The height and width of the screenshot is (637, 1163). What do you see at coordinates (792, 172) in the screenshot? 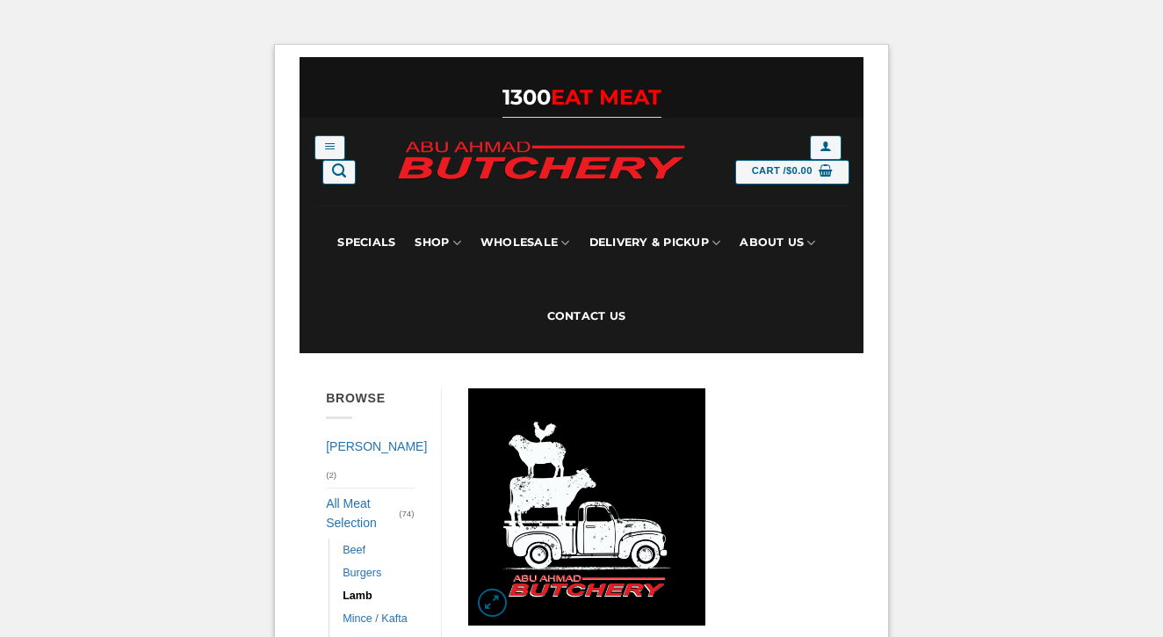
I see `a: View cart` at bounding box center [792, 172].